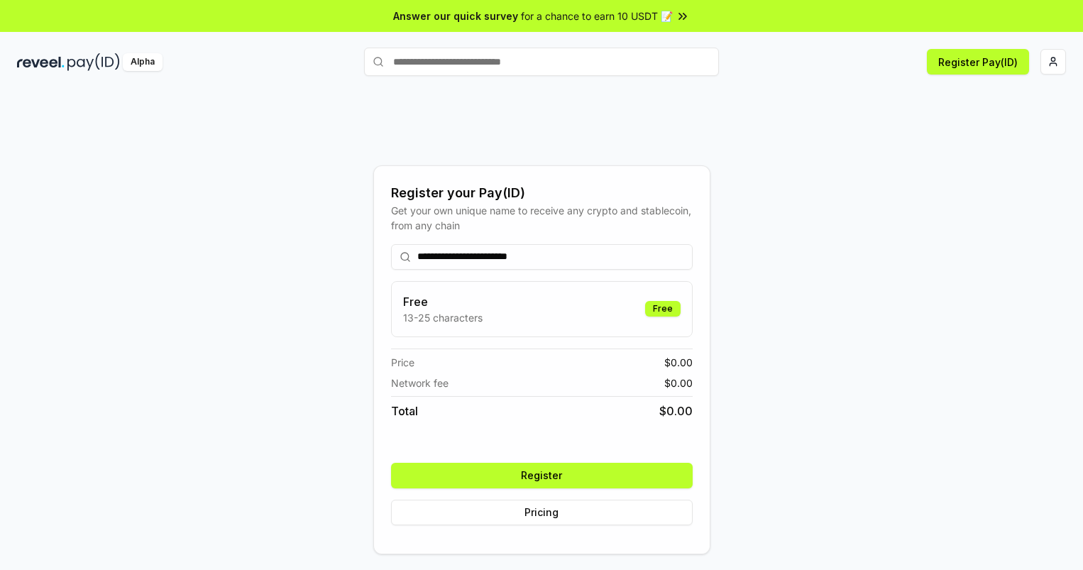 The image size is (1083, 570). I want to click on span: Answer our quick survey, so click(456, 16).